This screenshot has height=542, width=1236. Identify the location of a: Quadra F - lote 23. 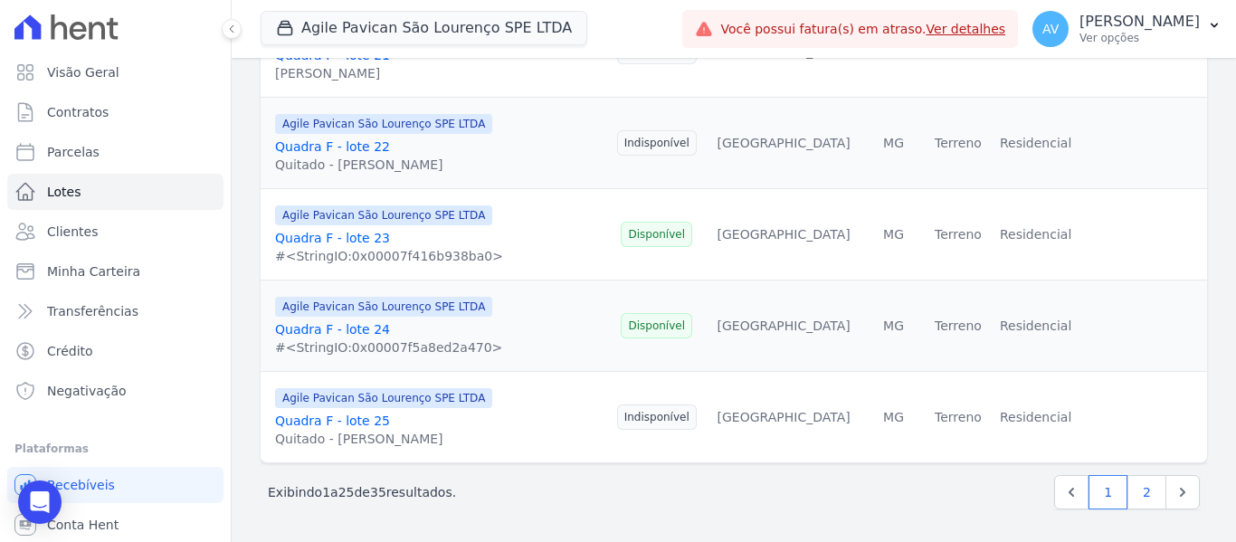
(332, 238).